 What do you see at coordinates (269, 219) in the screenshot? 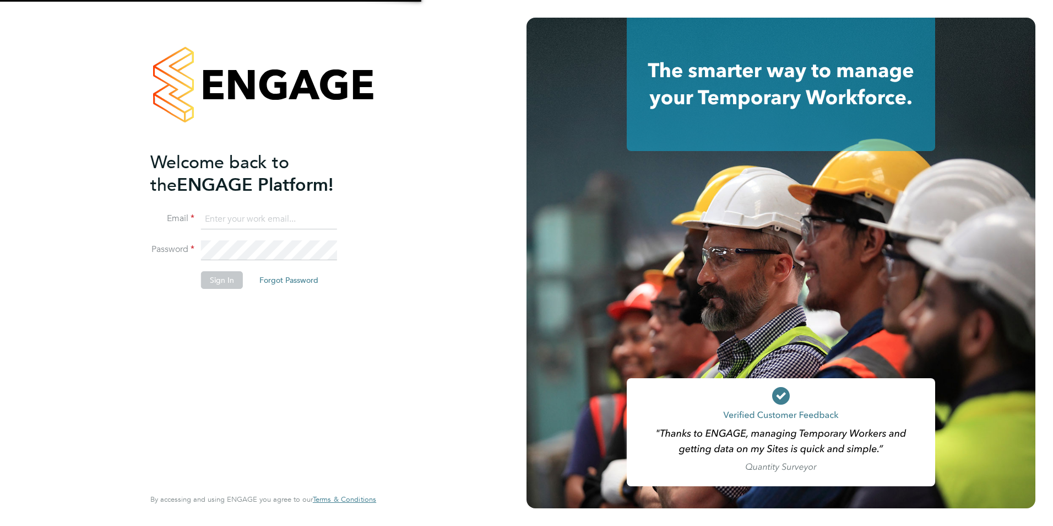
I see `input: Enter your work email...` at bounding box center [269, 219].